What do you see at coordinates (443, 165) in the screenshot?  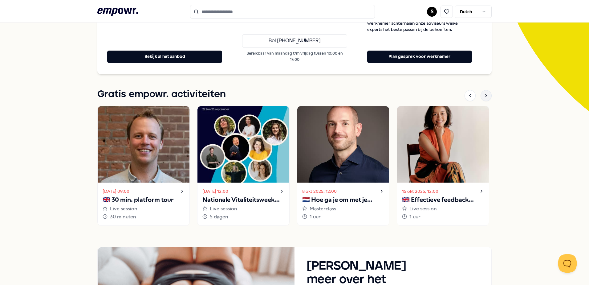 I see `a: 15 okt 2025, 12:00🇬🇧 Effectieve feedback geven en ontvangenLive session1 uur` at bounding box center [443, 165].